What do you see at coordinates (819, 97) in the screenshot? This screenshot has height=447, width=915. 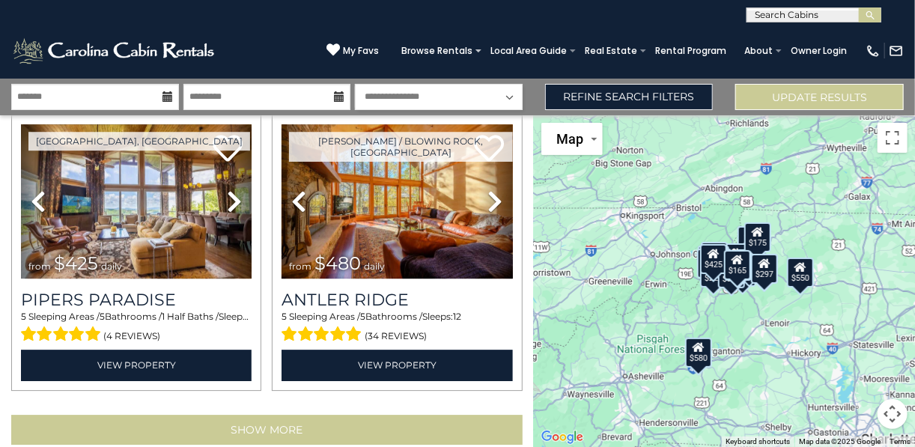 I see `button: Update Results` at bounding box center [819, 97].